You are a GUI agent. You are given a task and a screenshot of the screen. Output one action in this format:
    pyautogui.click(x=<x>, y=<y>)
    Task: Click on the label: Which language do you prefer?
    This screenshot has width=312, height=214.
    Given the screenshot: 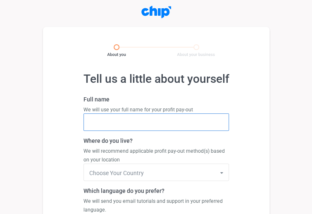 What is the action you would take?
    pyautogui.click(x=156, y=191)
    